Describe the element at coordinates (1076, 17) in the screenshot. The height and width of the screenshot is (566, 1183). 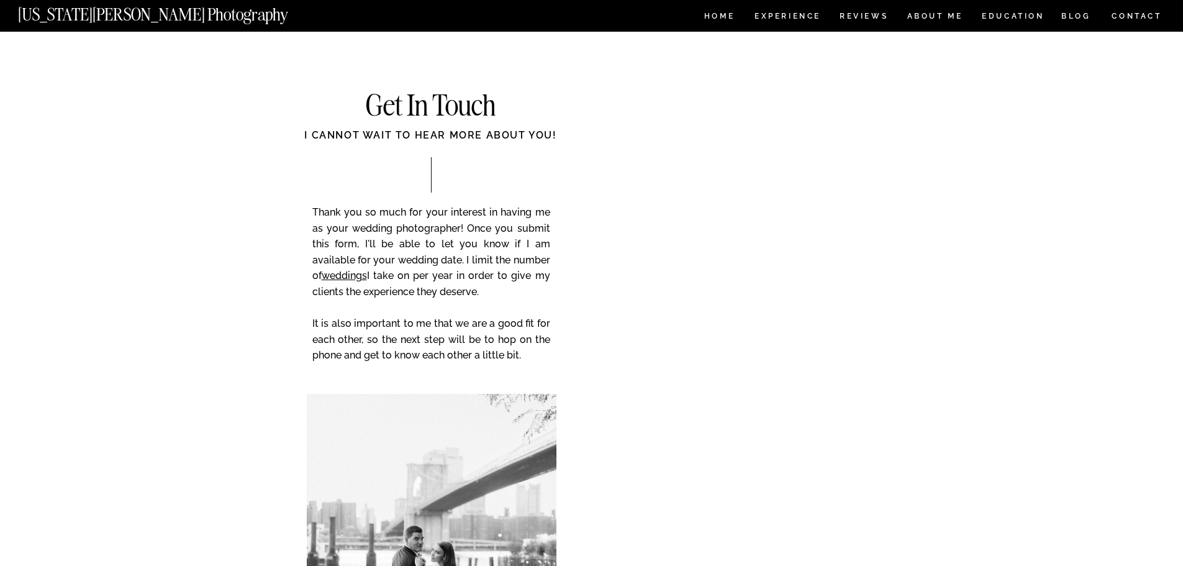
I see `nav: BLOG` at that location.